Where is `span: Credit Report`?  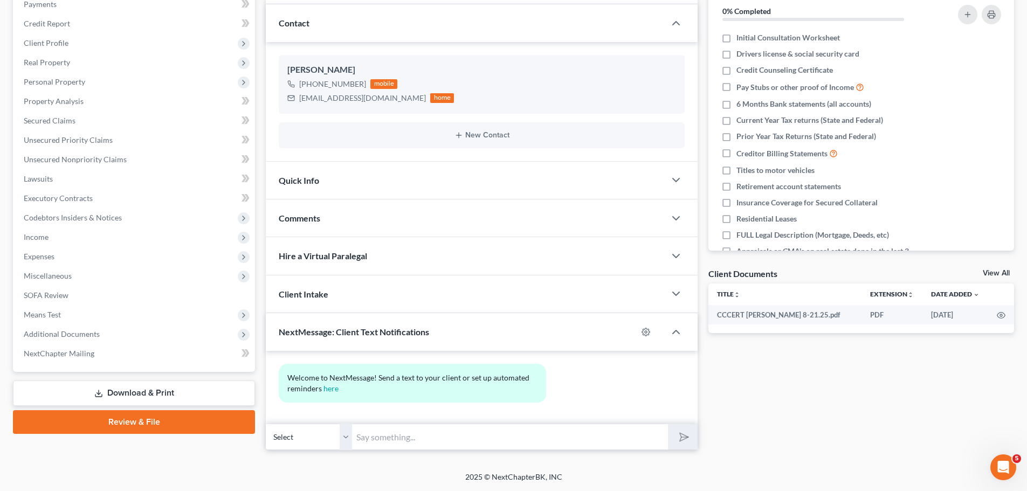 span: Credit Report is located at coordinates (47, 23).